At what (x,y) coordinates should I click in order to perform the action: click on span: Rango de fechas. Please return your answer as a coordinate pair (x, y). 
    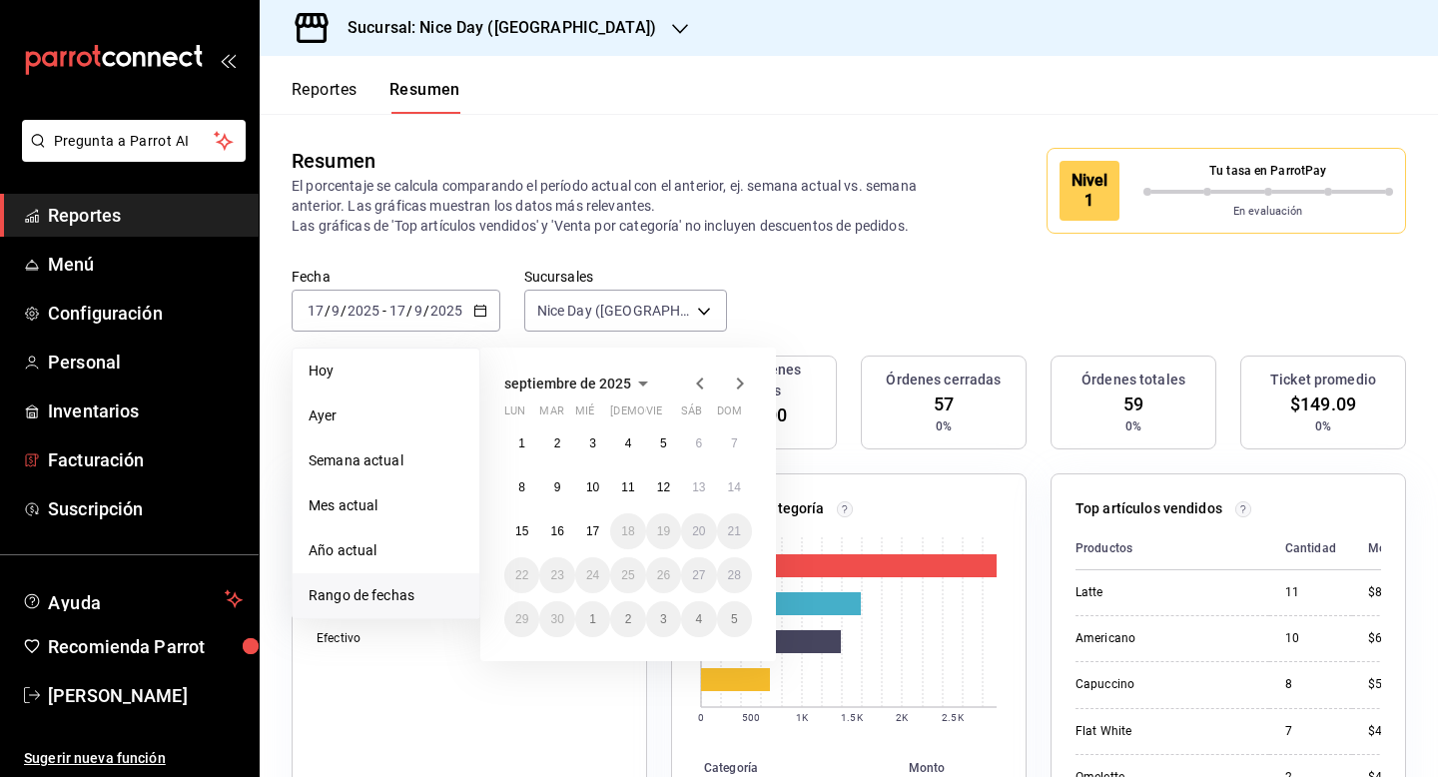
    Looking at the image, I should click on (386, 595).